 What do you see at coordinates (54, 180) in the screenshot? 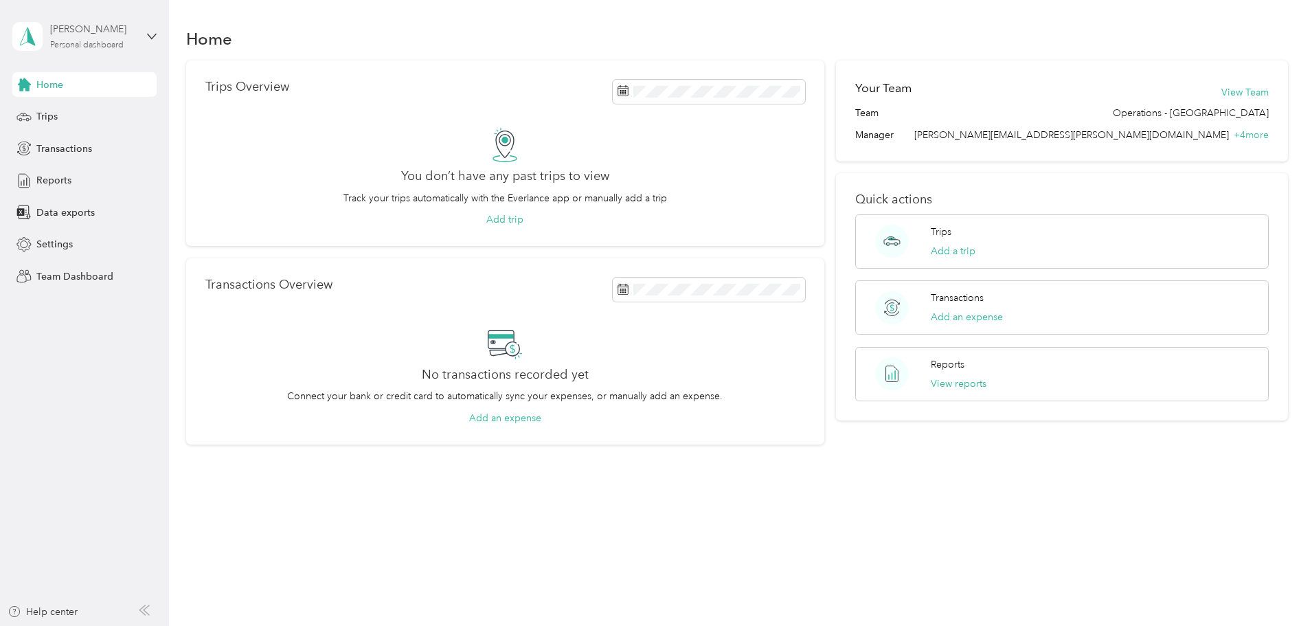
I see `span: Reports` at bounding box center [54, 180].